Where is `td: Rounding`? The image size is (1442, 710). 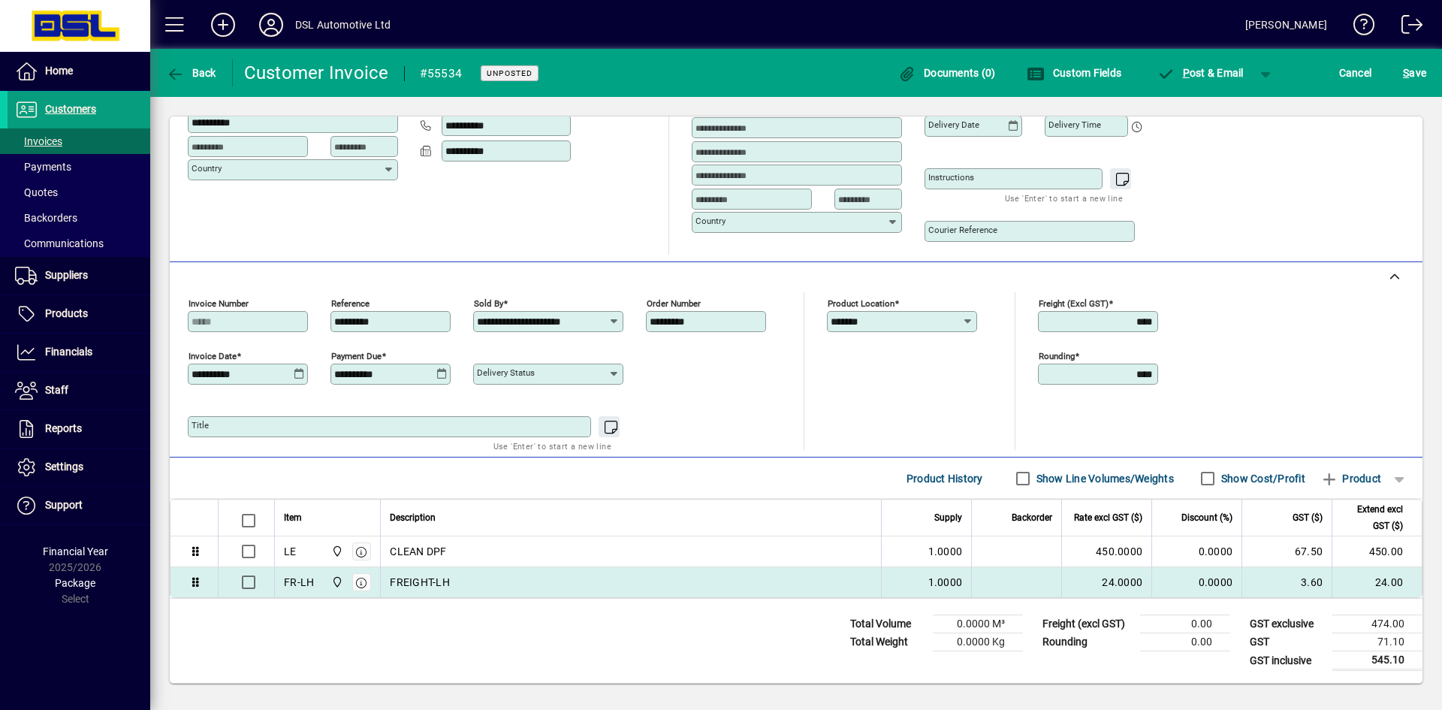
td: Rounding is located at coordinates (1087, 642).